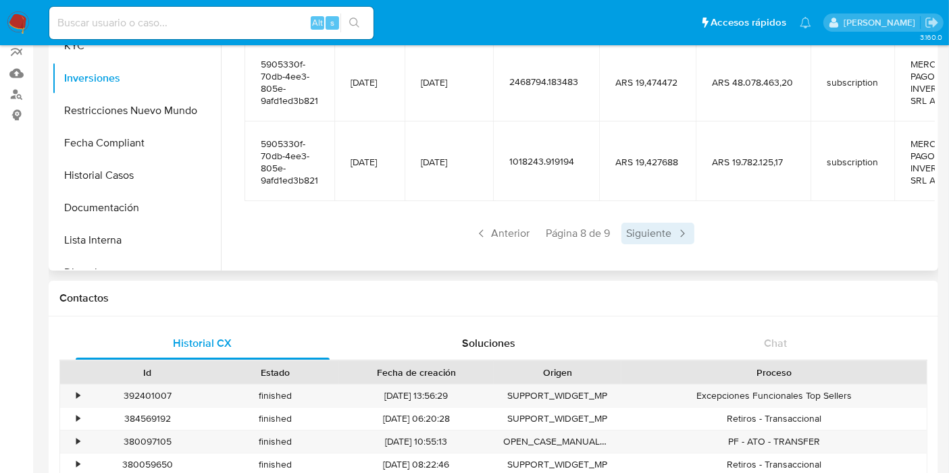 This screenshot has height=473, width=949. Describe the element at coordinates (211, 23) in the screenshot. I see `input: Buscar usuario o caso...` at that location.